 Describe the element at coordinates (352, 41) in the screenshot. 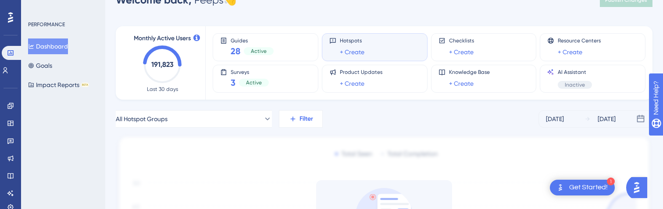

I see `span: Hotspots` at that location.